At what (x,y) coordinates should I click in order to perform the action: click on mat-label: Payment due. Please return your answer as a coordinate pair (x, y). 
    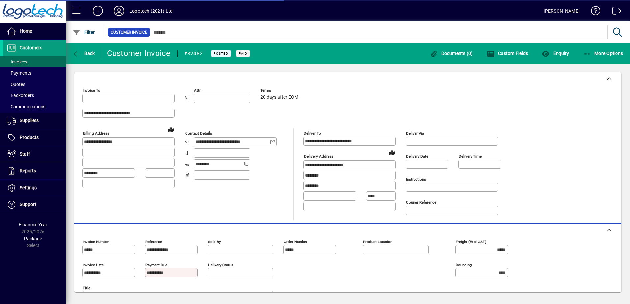
    Looking at the image, I should click on (156, 265).